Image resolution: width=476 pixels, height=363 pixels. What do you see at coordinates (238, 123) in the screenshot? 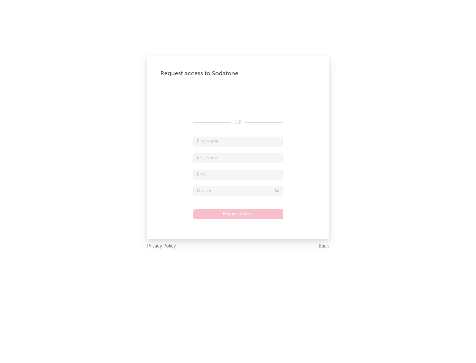
I see `div: OR` at bounding box center [238, 123].